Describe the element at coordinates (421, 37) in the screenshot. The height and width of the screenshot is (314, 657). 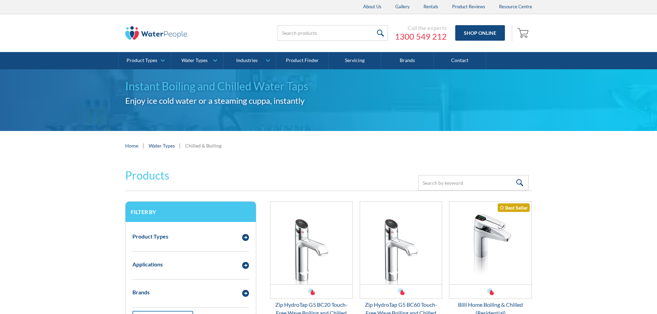
I see `a: 1300 549 212` at that location.